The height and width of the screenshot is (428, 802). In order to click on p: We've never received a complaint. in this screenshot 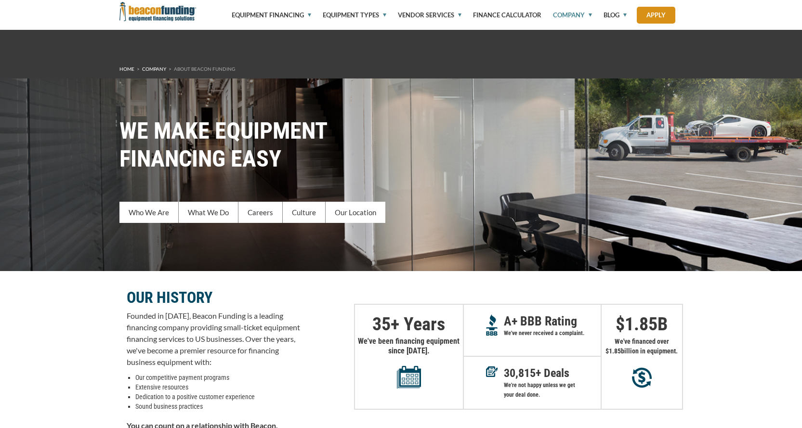, I will do `click(552, 333)`.